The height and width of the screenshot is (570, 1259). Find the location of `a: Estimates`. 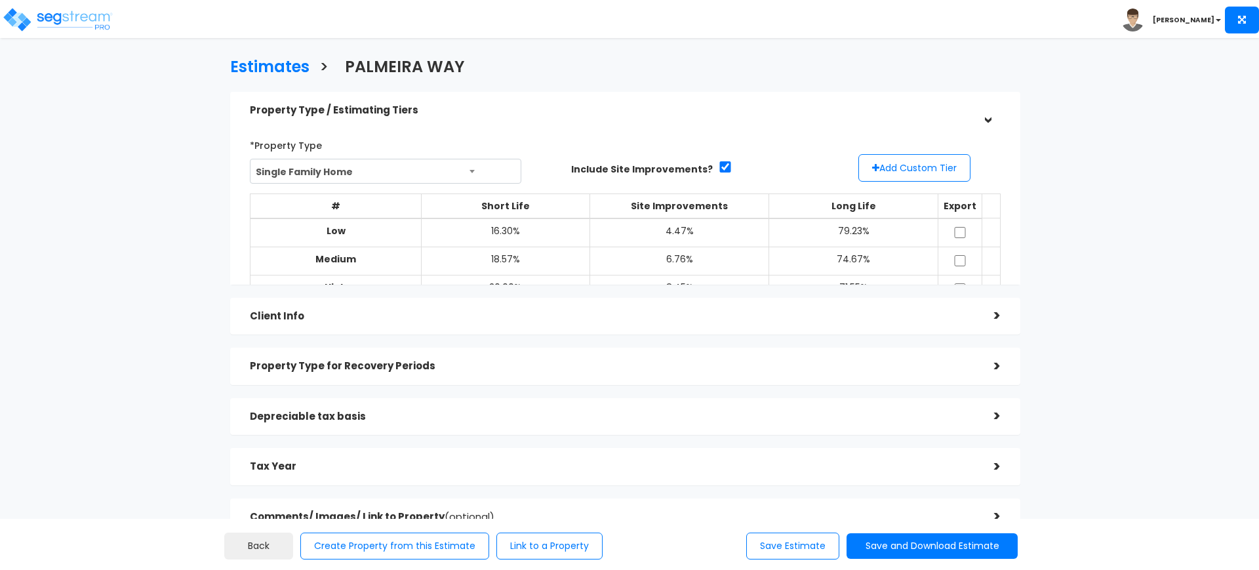

a: Estimates is located at coordinates (265, 65).